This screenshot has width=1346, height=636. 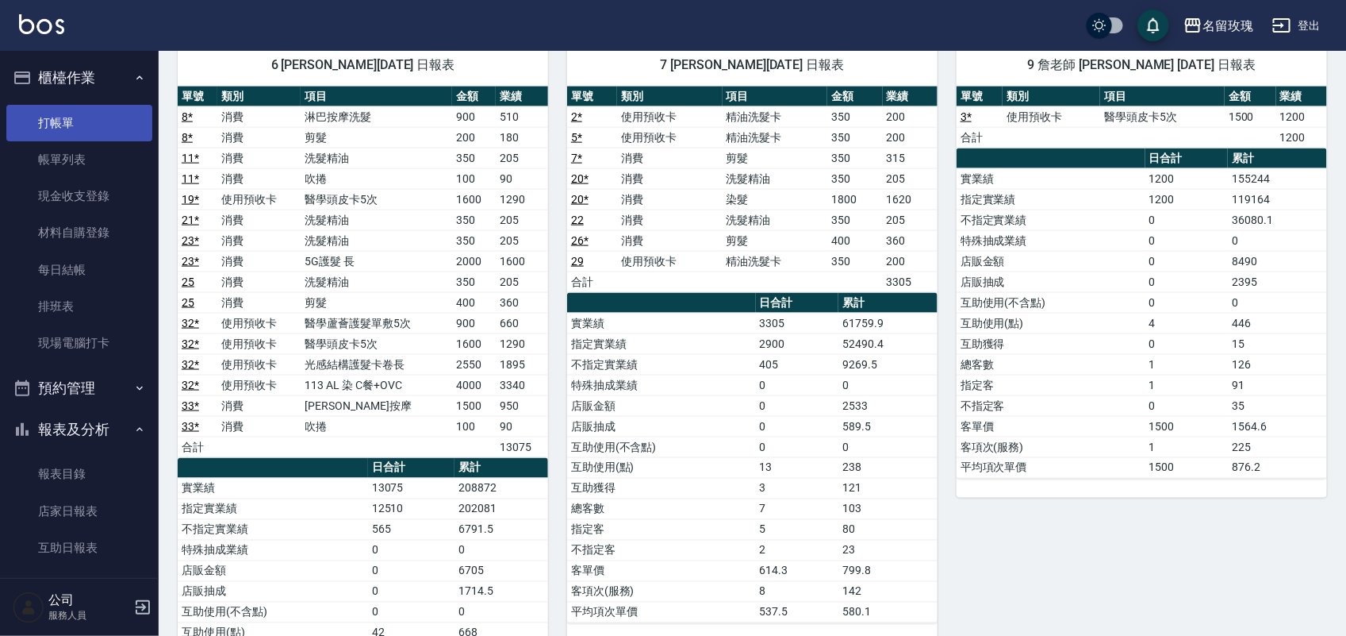 I want to click on td: 100, so click(x=474, y=426).